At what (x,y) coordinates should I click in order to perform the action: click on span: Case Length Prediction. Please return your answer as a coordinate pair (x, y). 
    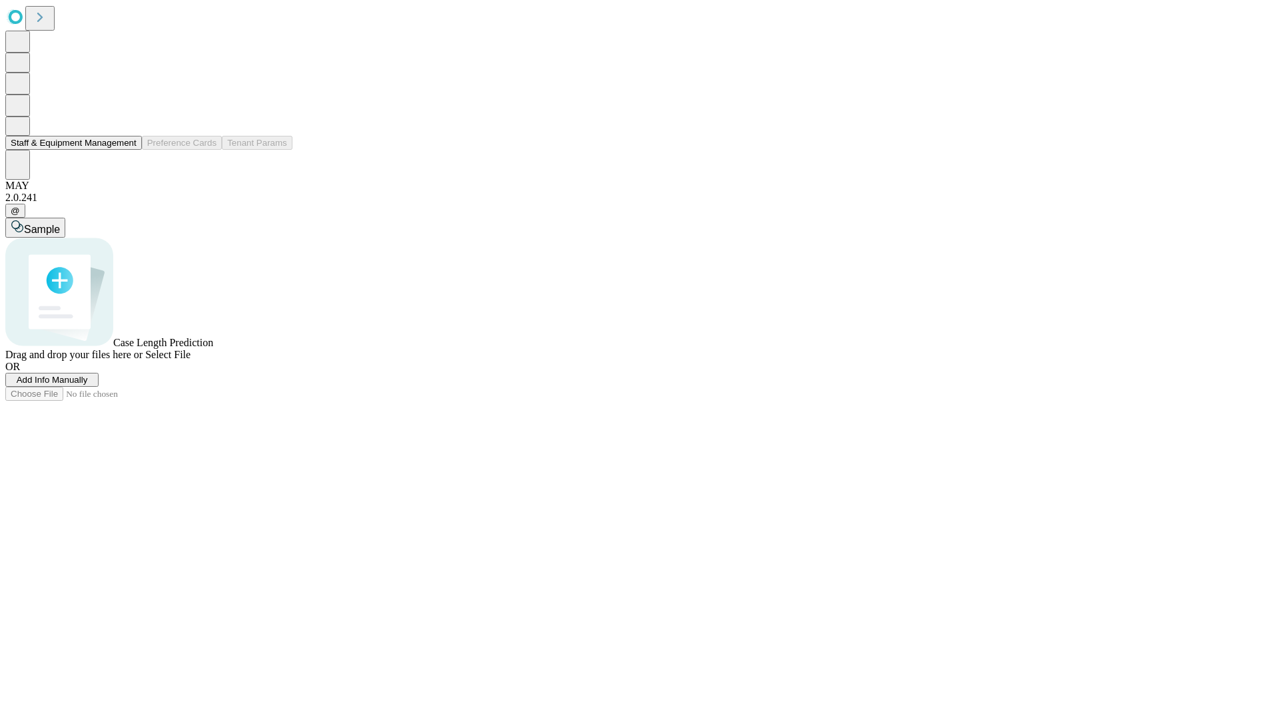
    Looking at the image, I should click on (163, 342).